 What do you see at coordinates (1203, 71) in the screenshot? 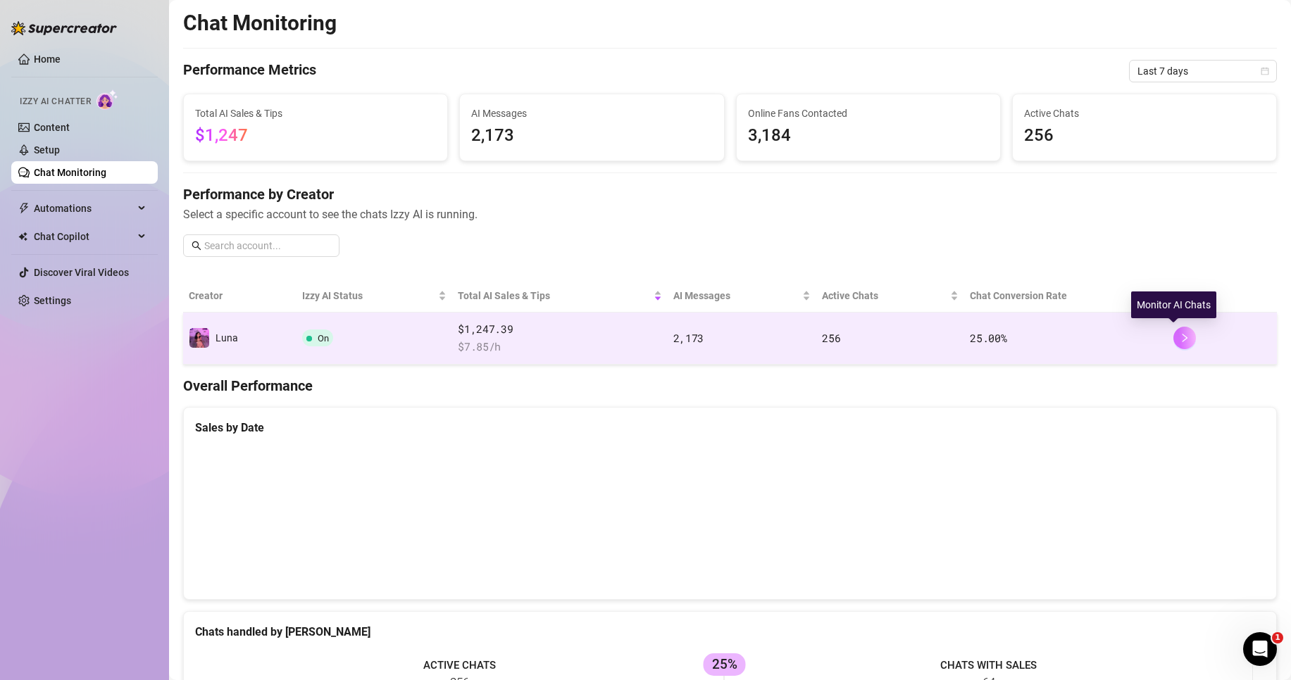
I see `span: Last 7 days` at bounding box center [1203, 71].